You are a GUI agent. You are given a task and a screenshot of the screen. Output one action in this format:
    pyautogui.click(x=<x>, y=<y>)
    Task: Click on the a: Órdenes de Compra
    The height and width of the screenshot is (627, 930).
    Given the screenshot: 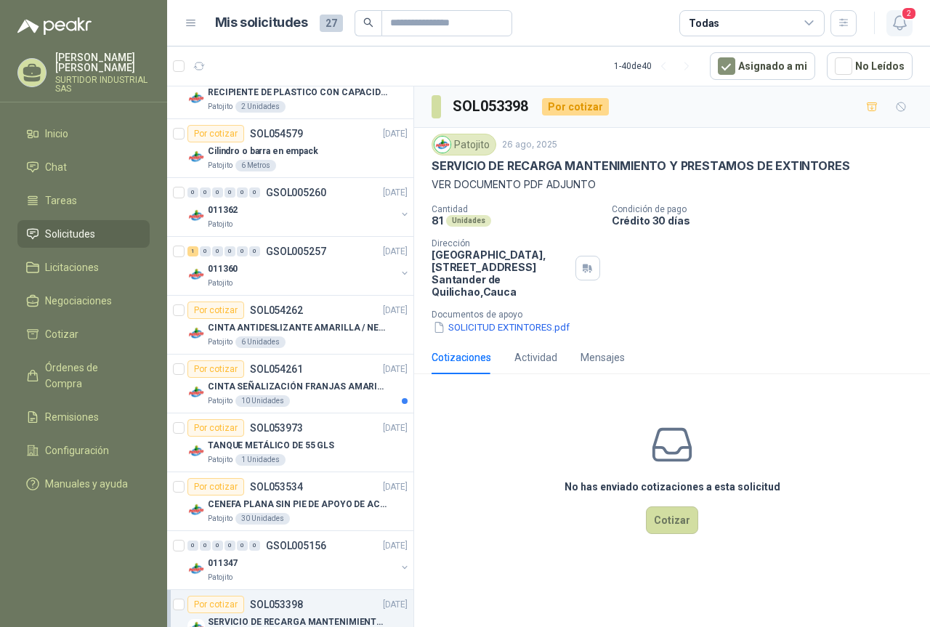 What is the action you would take?
    pyautogui.click(x=84, y=376)
    